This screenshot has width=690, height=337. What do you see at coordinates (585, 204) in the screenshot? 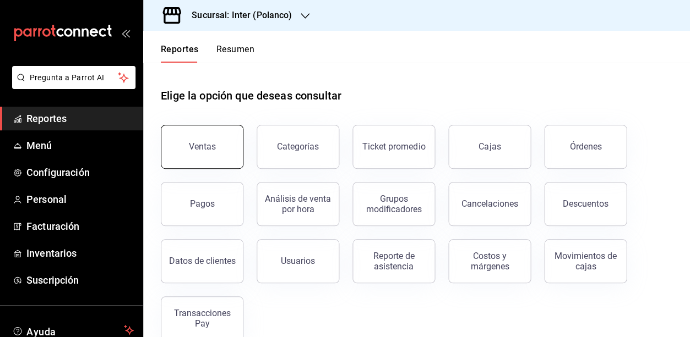
I see `button: Descuentos` at bounding box center [585, 204].